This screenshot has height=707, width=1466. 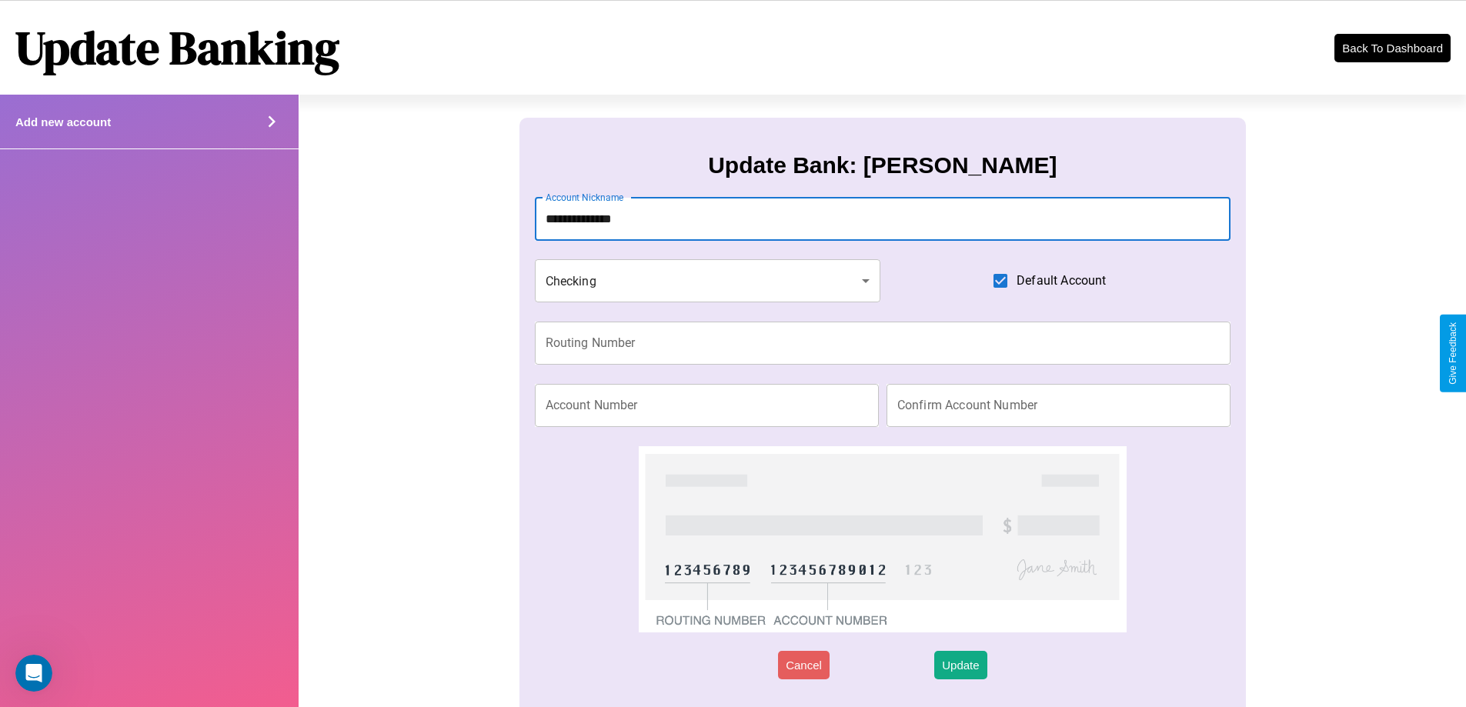 I want to click on img: check, so click(x=882, y=539).